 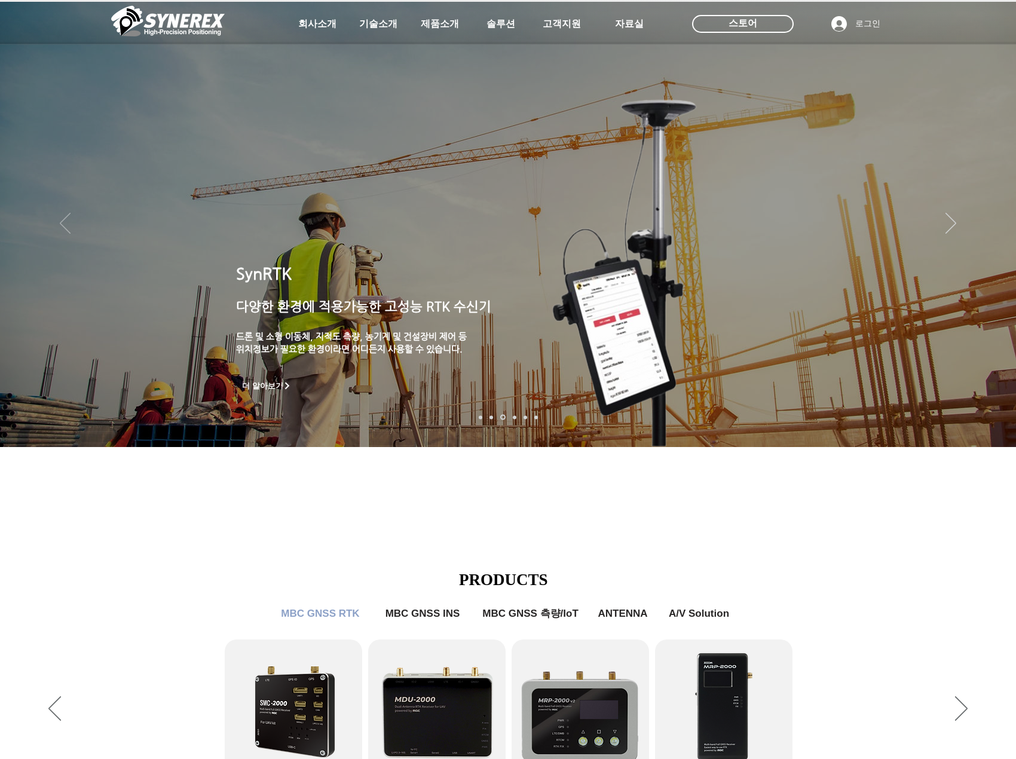 I want to click on a: 정밀농업, so click(x=536, y=417).